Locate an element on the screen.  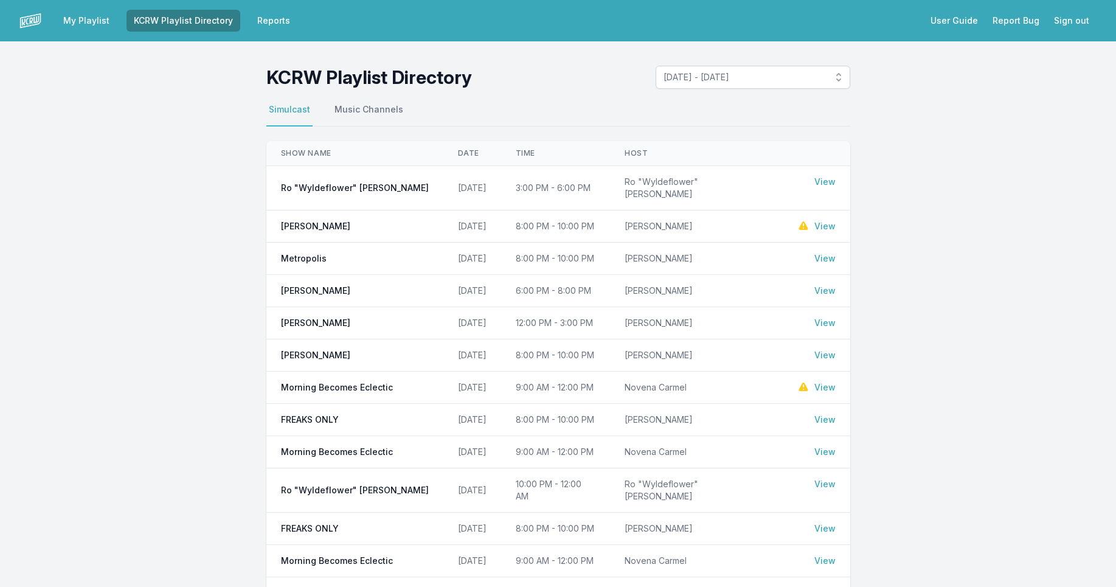
th: Date is located at coordinates (472, 153).